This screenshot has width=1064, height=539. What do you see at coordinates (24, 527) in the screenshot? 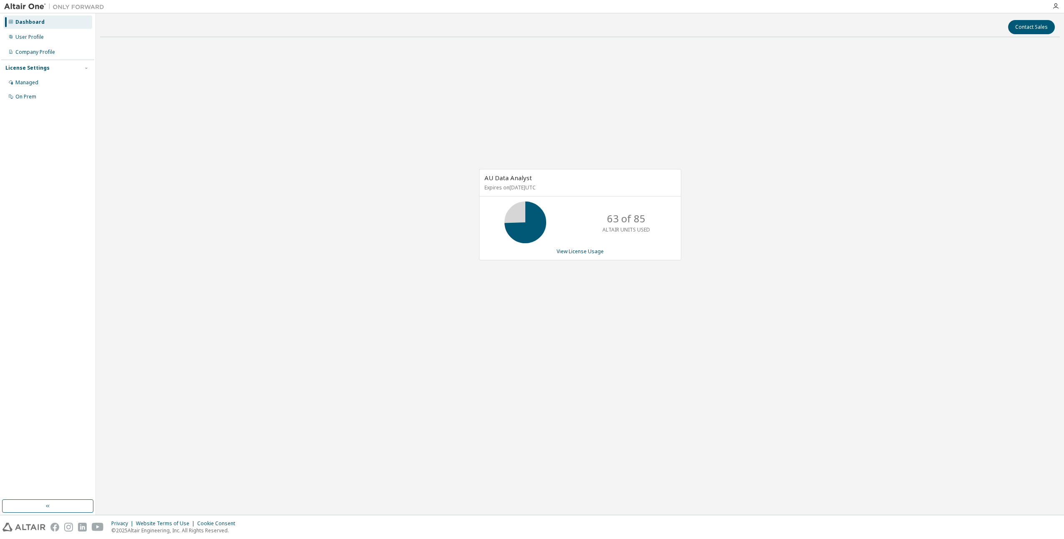
I see `img: altair_logo.svg` at bounding box center [24, 527].